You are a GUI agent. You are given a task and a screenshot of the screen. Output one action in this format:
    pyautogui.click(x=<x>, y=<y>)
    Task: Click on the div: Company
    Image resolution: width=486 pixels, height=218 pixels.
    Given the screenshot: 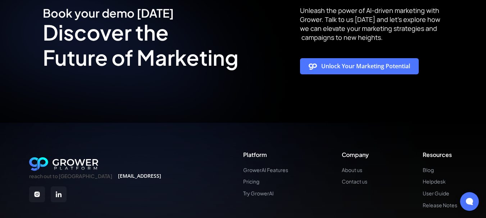 What is the action you would take?
    pyautogui.click(x=355, y=155)
    